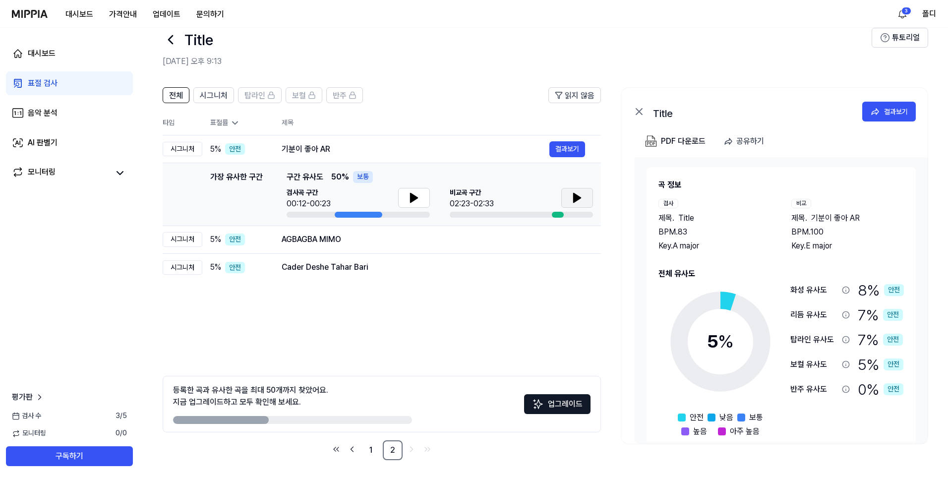 This screenshot has width=948, height=480. What do you see at coordinates (557, 407) in the screenshot?
I see `a: Sparkles업그레이드` at bounding box center [557, 407].